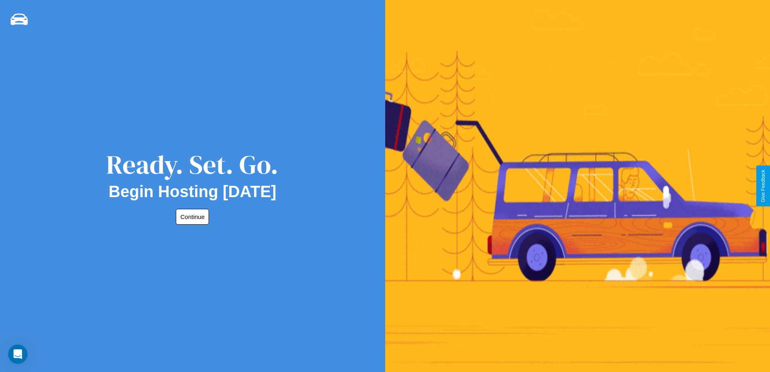  I want to click on div: Give Feedback, so click(763, 186).